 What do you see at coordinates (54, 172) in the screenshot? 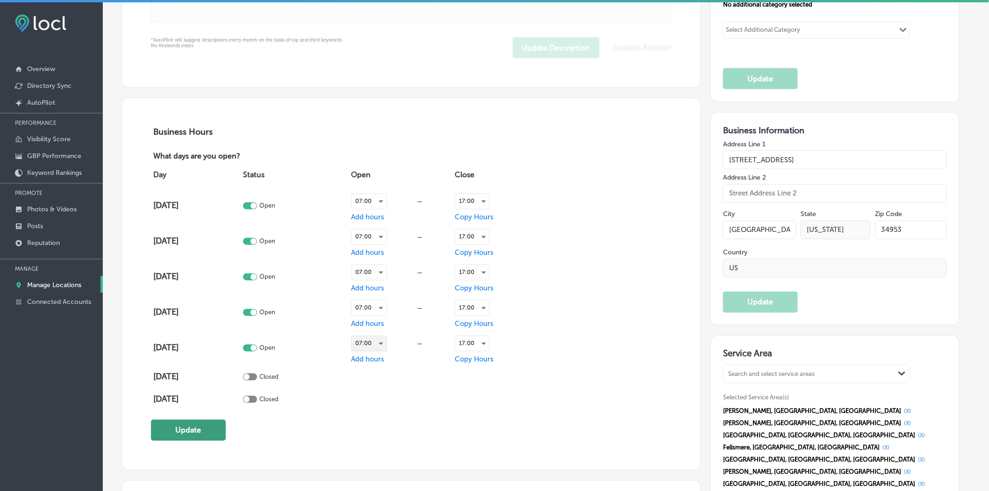
I see `p: Keyword Rankings` at bounding box center [54, 172].